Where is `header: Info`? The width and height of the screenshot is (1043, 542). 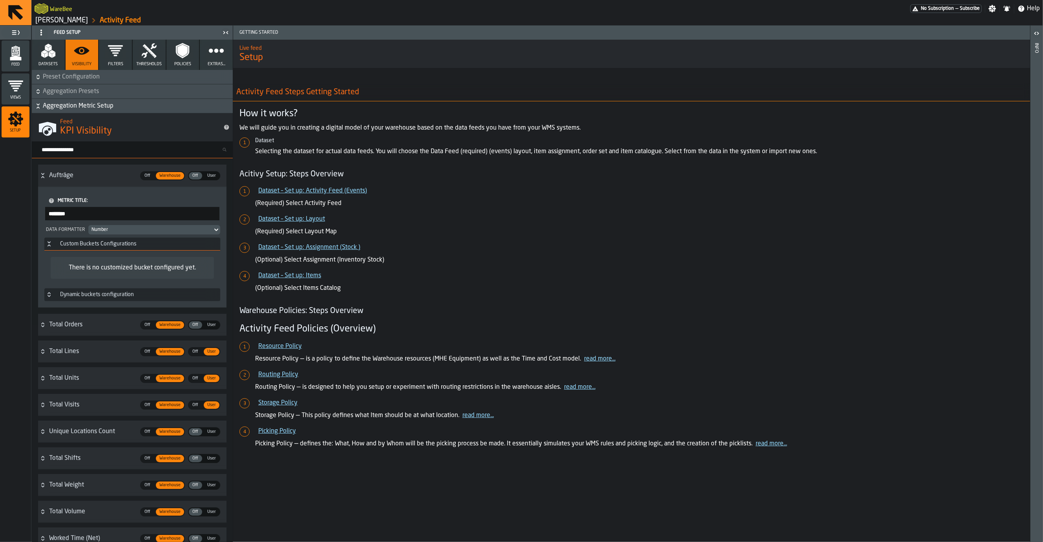
header: Info is located at coordinates (1037, 283).